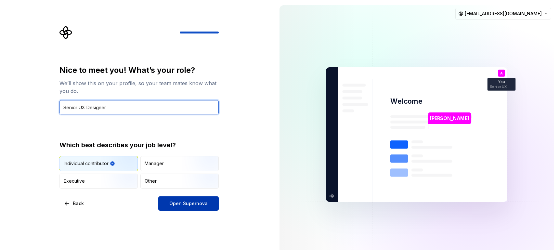 This screenshot has height=250, width=559. I want to click on button: Back, so click(74, 204).